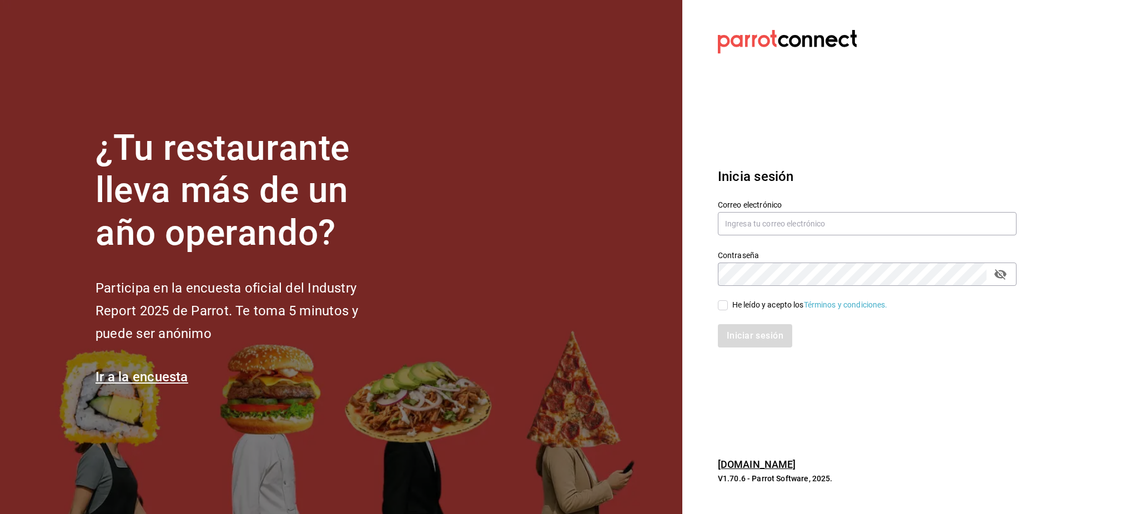  Describe the element at coordinates (245, 311) in the screenshot. I see `h2: Participa en la encuesta oficial del Industry Report 2025 de Parrot. Te toma 5 minutos y puede se...` at that location.